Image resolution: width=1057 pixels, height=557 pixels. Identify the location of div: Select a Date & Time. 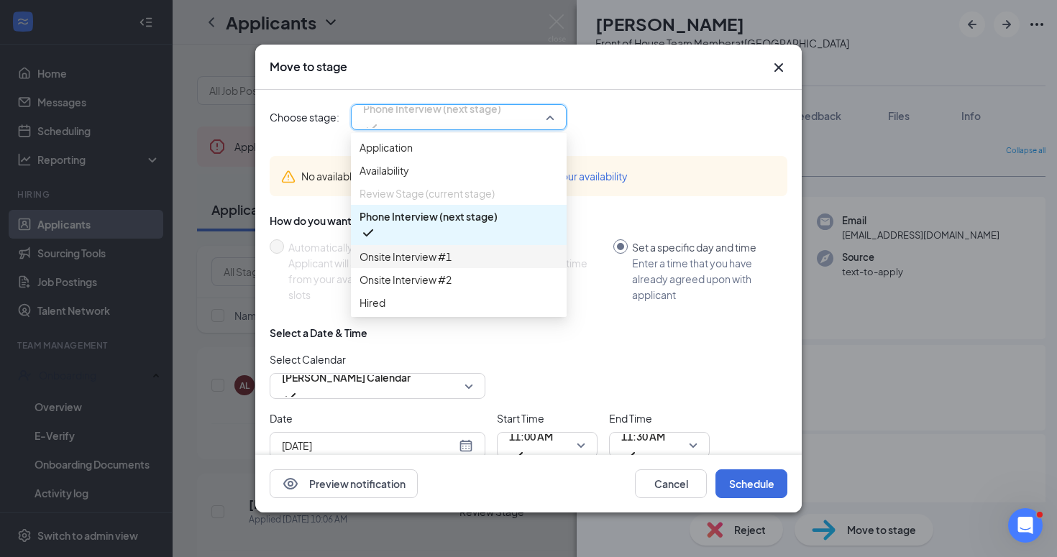
(319, 333).